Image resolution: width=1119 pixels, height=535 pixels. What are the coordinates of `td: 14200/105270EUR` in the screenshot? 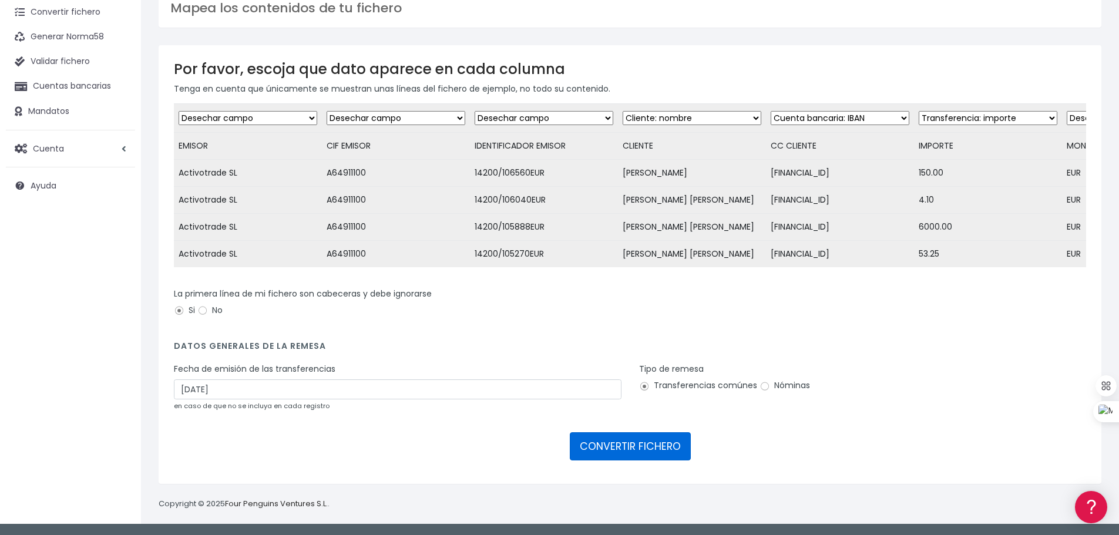 It's located at (544, 254).